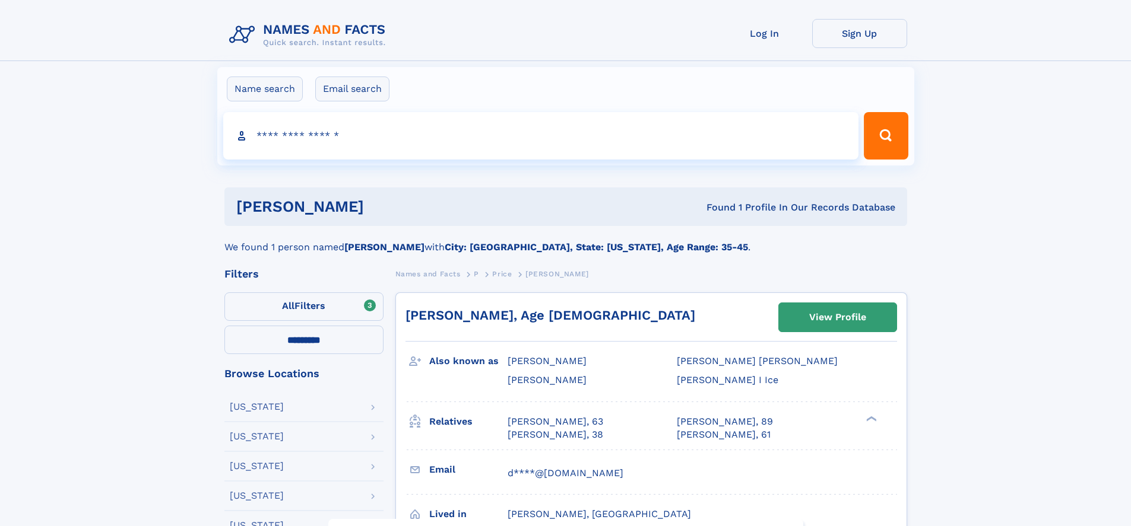  What do you see at coordinates (886, 136) in the screenshot?
I see `button: Search Button` at bounding box center [886, 136].